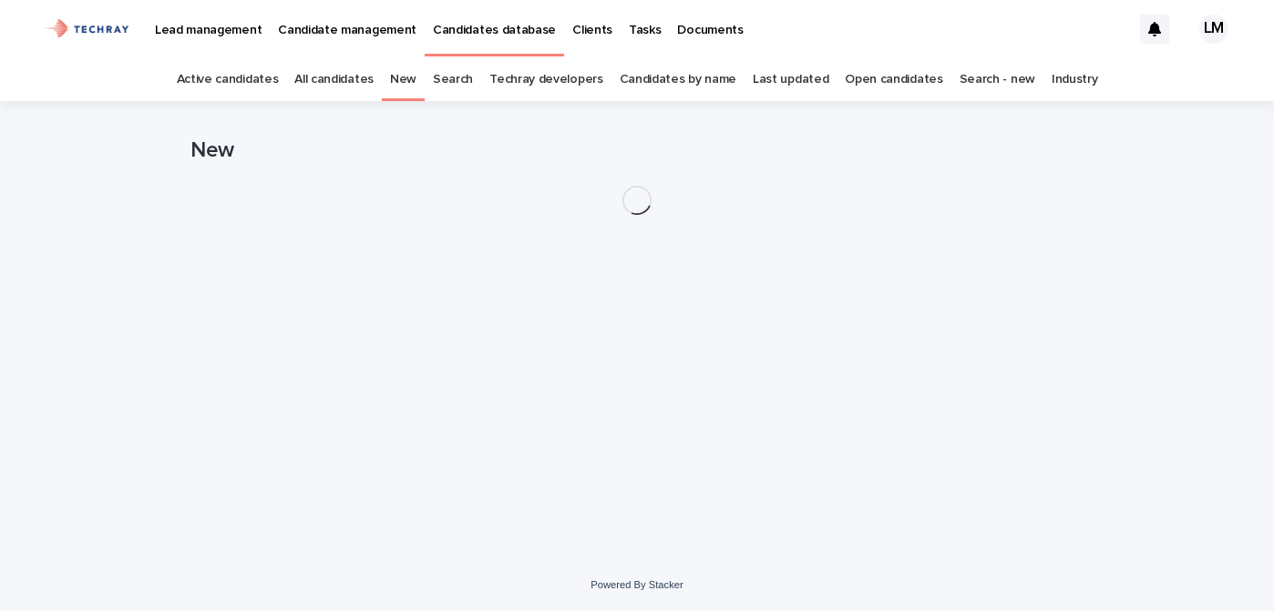 The image size is (1274, 611). What do you see at coordinates (1214, 29) in the screenshot?
I see `div: LM` at bounding box center [1214, 29].